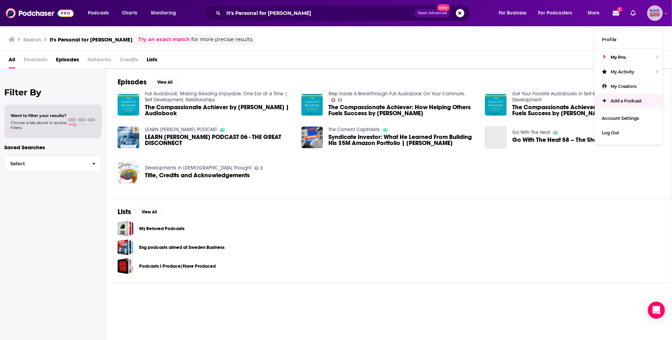 This screenshot has height=340, width=672. I want to click on span: Want to filter your results?, so click(39, 115).